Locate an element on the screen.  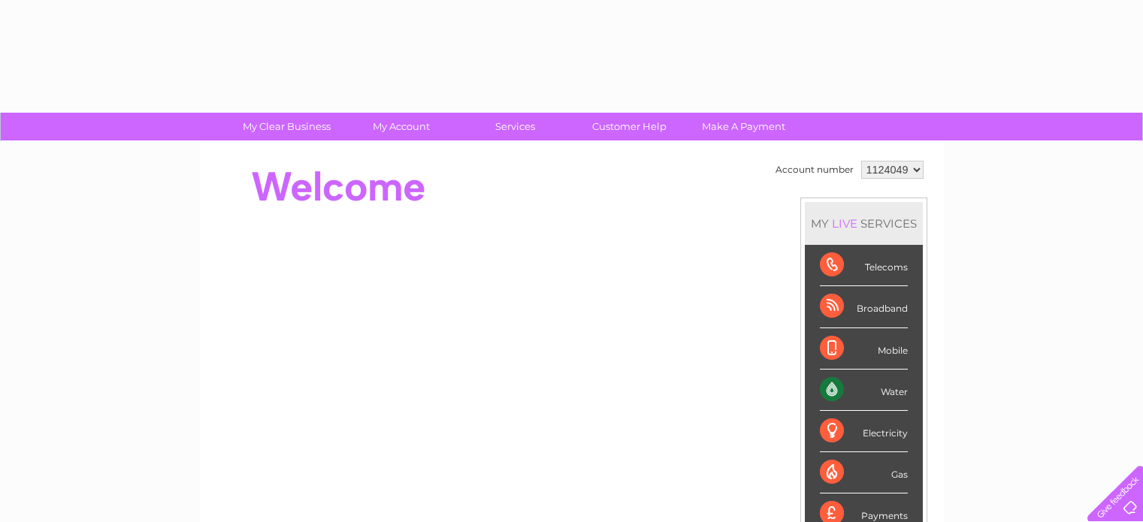
a: My Clear Business is located at coordinates (286, 126).